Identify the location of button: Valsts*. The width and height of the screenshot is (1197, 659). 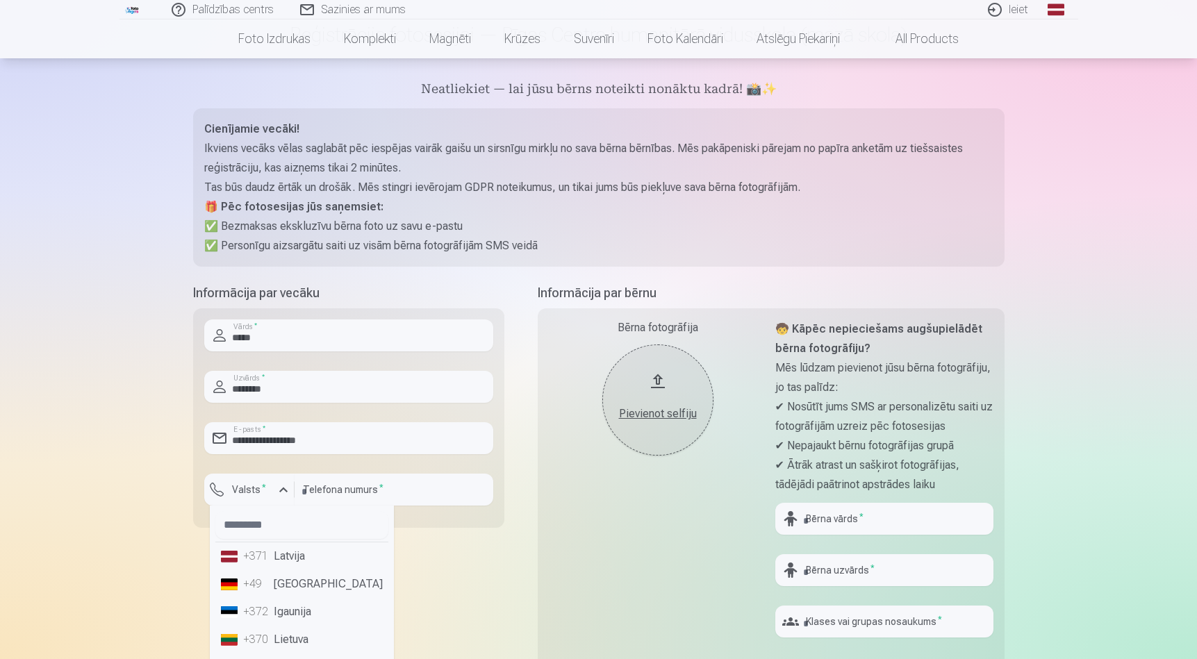
(249, 490).